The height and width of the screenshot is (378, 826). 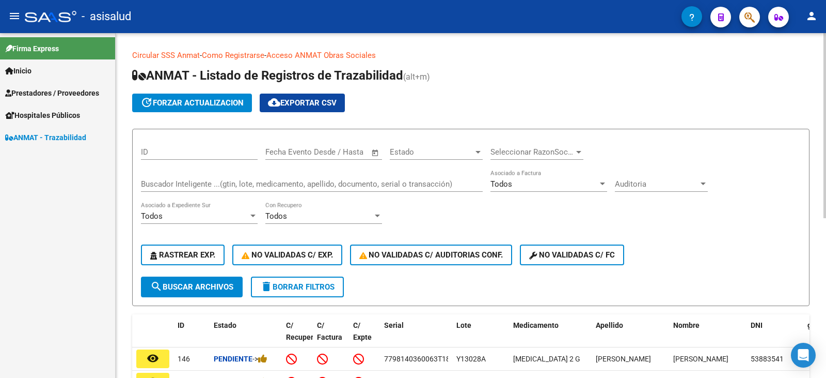 What do you see at coordinates (298, 337) in the screenshot?
I see `datatable-header-cell: C/ Recupero` at bounding box center [298, 337].